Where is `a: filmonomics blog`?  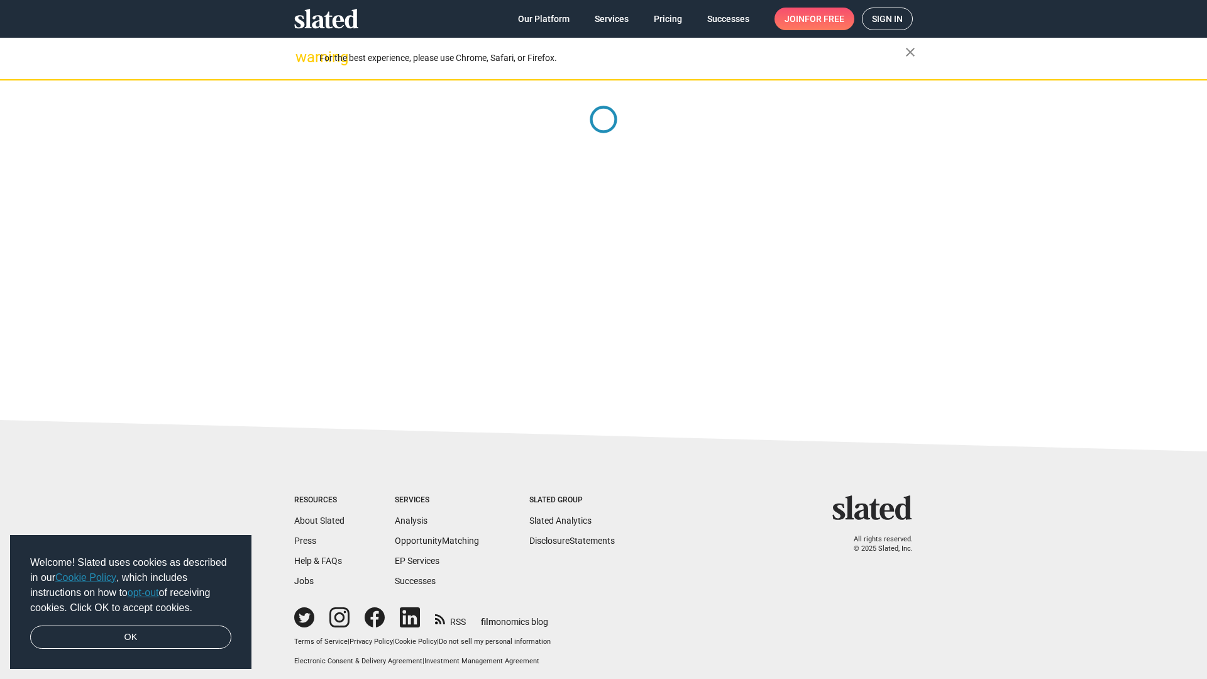 a: filmonomics blog is located at coordinates (514, 617).